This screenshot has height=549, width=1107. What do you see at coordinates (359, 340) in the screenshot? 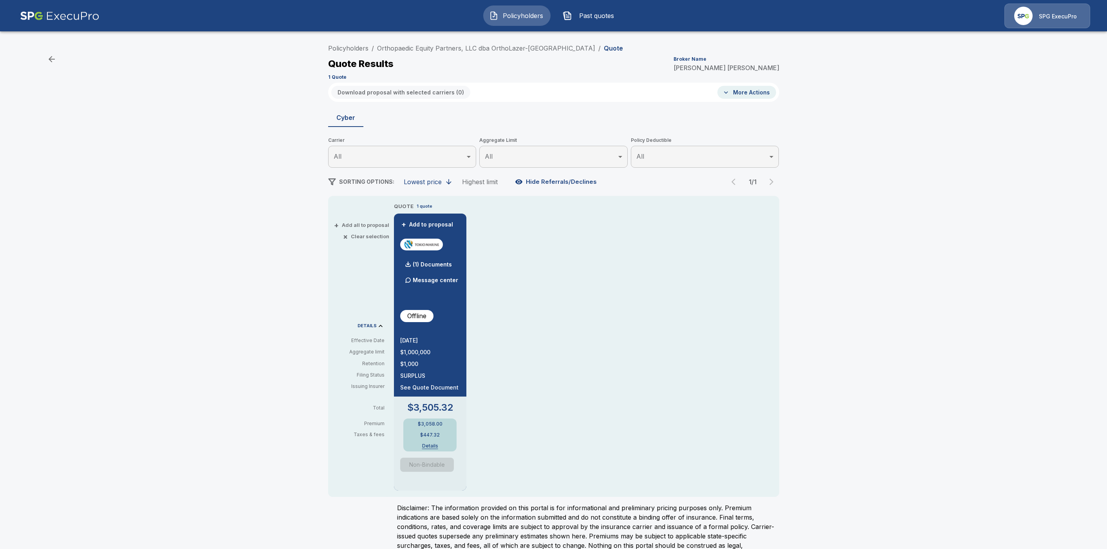
I see `p: Effective Date` at bounding box center [359, 340].